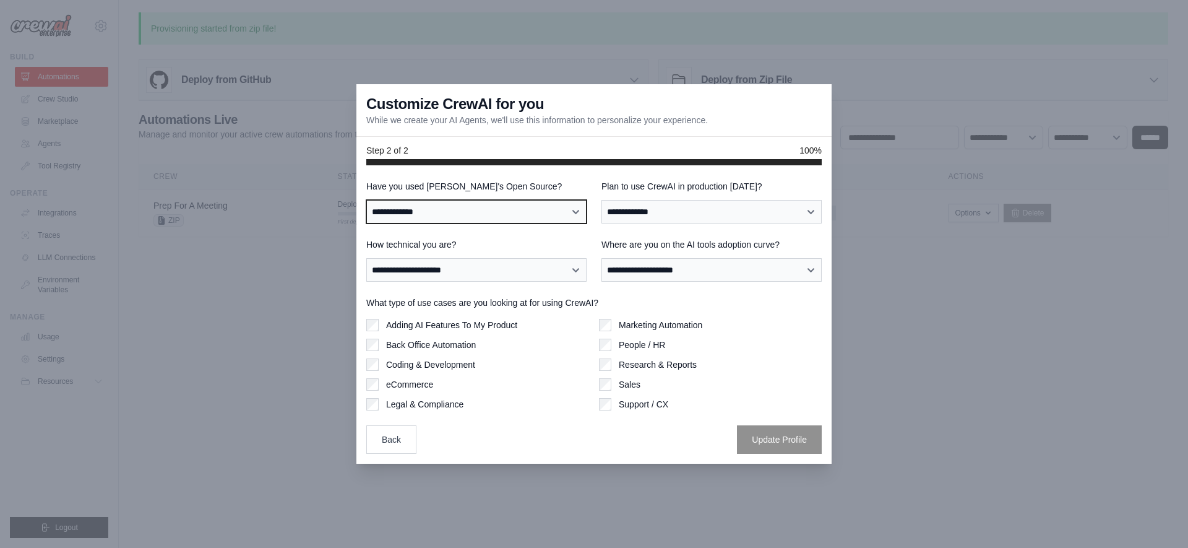 This screenshot has width=1188, height=548. What do you see at coordinates (431, 345) in the screenshot?
I see `label: Back Office Automation` at bounding box center [431, 345].